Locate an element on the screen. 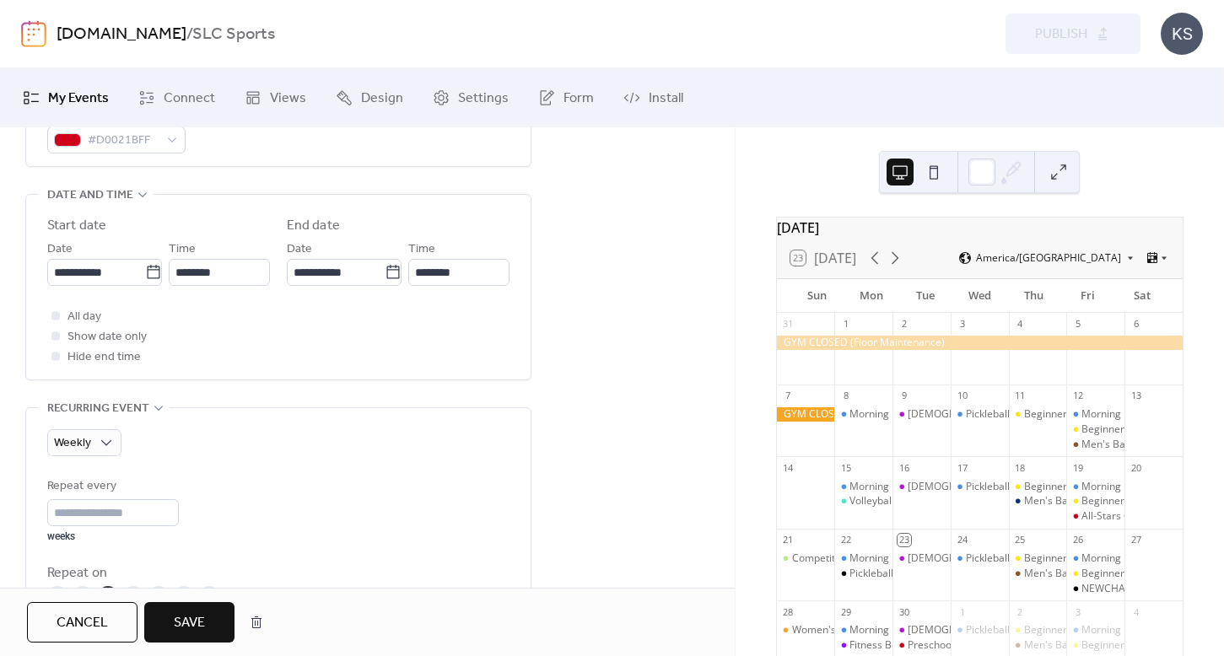 Image resolution: width=1224 pixels, height=656 pixels. a: Cancel is located at coordinates (82, 623).